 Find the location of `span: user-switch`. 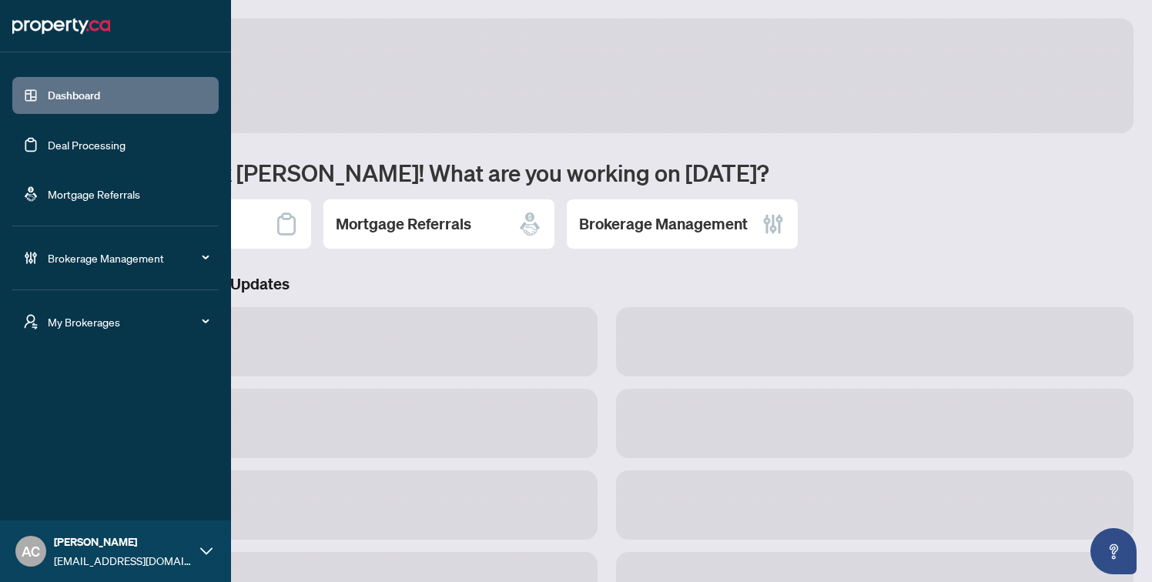

span: user-switch is located at coordinates (31, 322).